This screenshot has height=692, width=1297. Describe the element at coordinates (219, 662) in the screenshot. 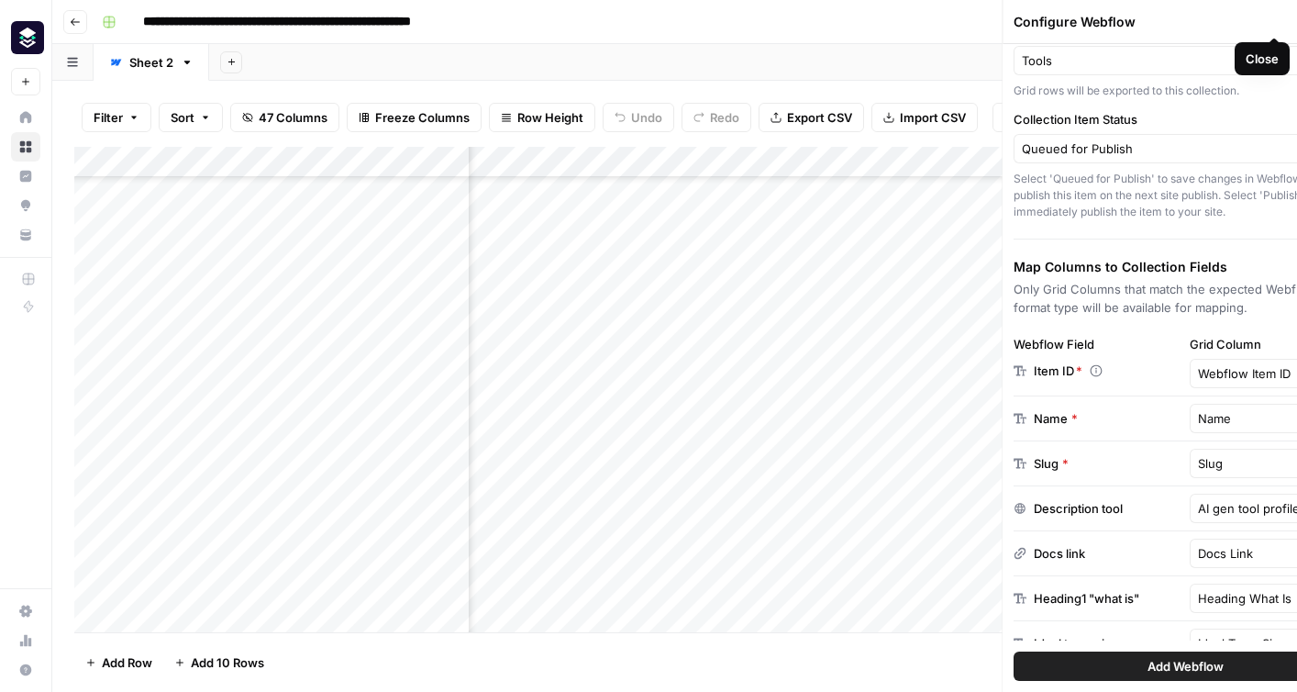

I see `button: Add 10 Rows` at that location.